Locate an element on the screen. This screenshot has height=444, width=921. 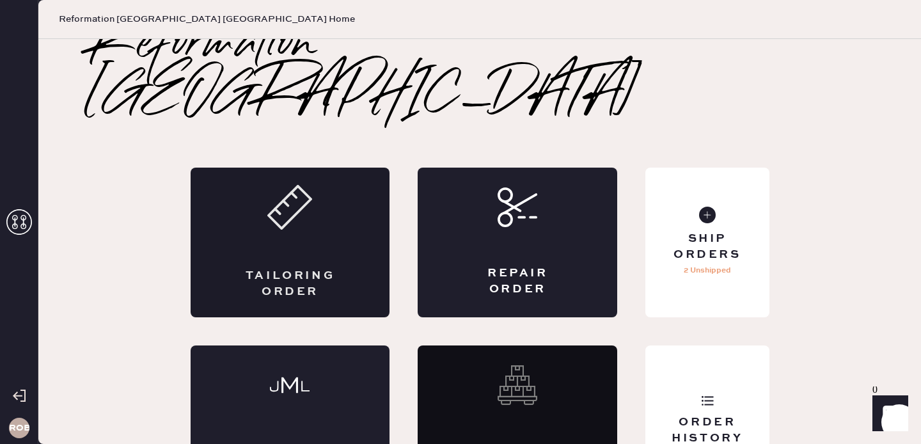
div: Tailoring Order is located at coordinates (290, 284).